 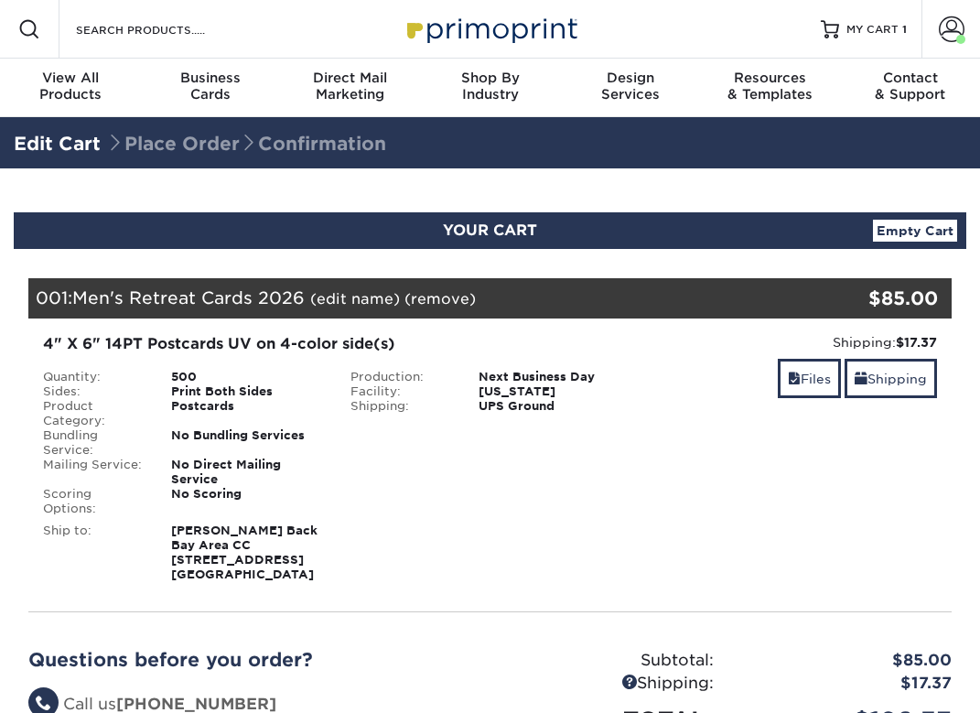 I want to click on div: Scoring Options:, so click(x=93, y=502).